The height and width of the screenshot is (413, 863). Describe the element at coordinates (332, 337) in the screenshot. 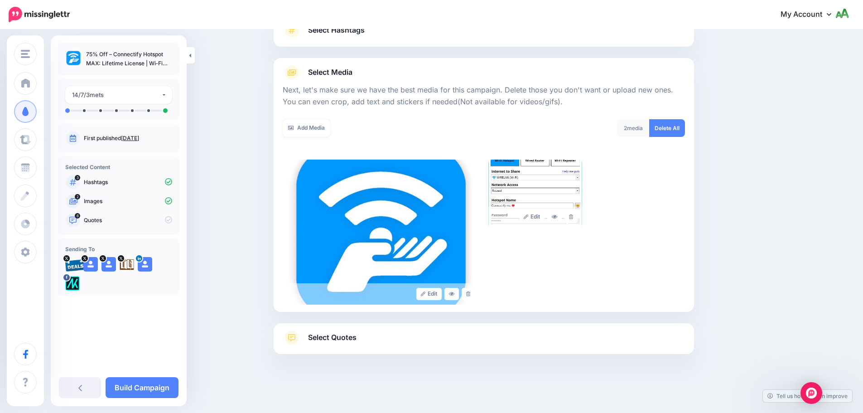

I see `span: Select Quotes` at that location.